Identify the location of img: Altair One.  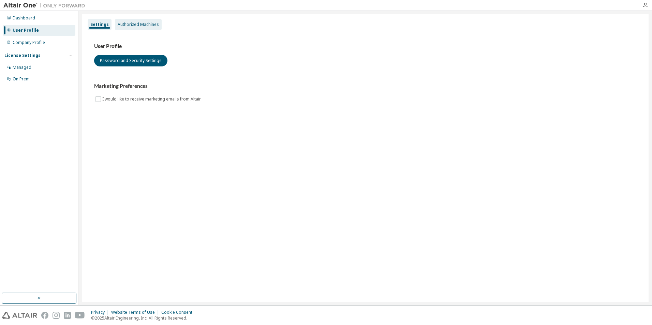
(46, 5).